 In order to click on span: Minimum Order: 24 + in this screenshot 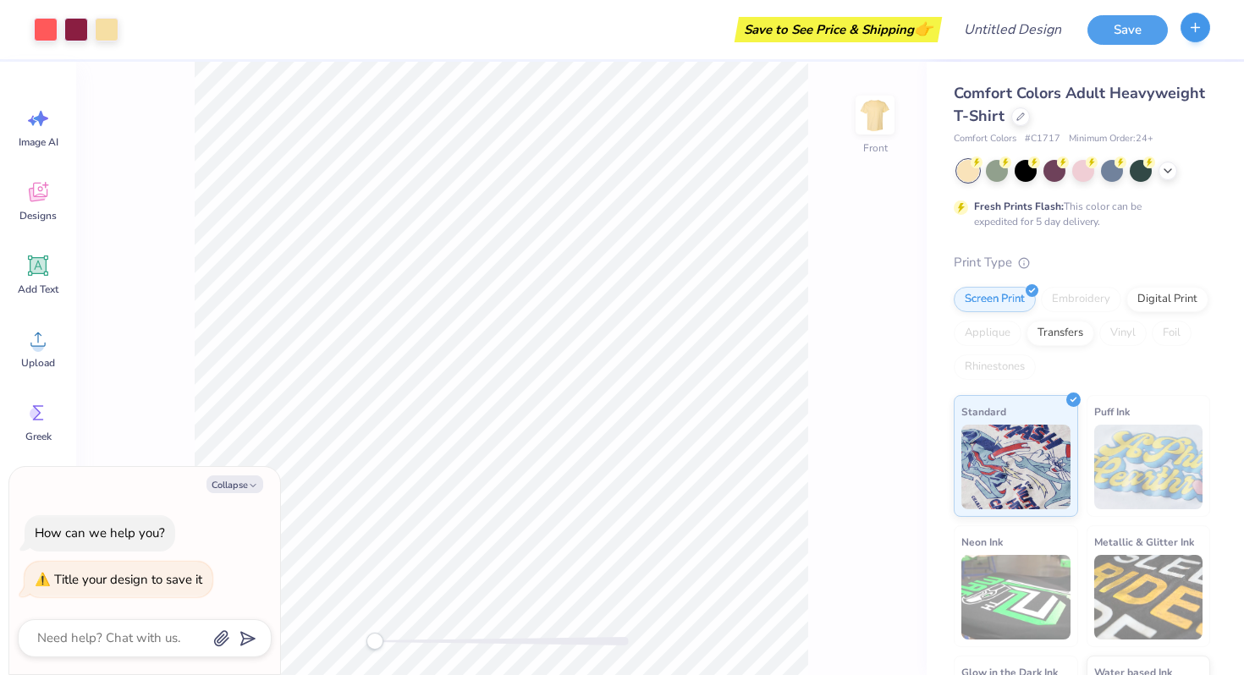, I will do `click(1111, 139)`.